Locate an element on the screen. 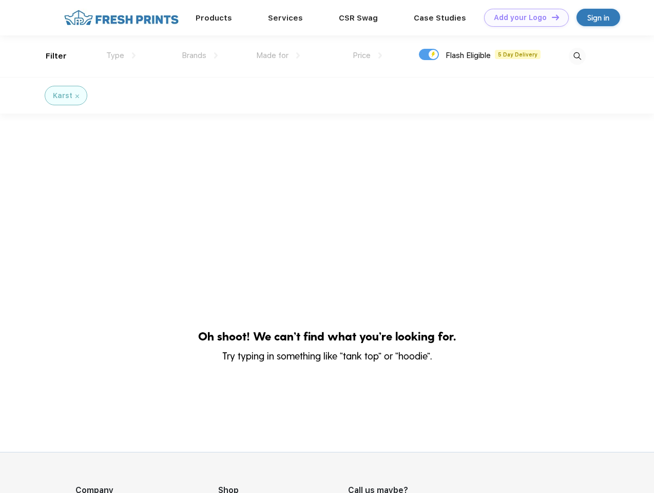  span: 5 Day Delivery is located at coordinates (518, 54).